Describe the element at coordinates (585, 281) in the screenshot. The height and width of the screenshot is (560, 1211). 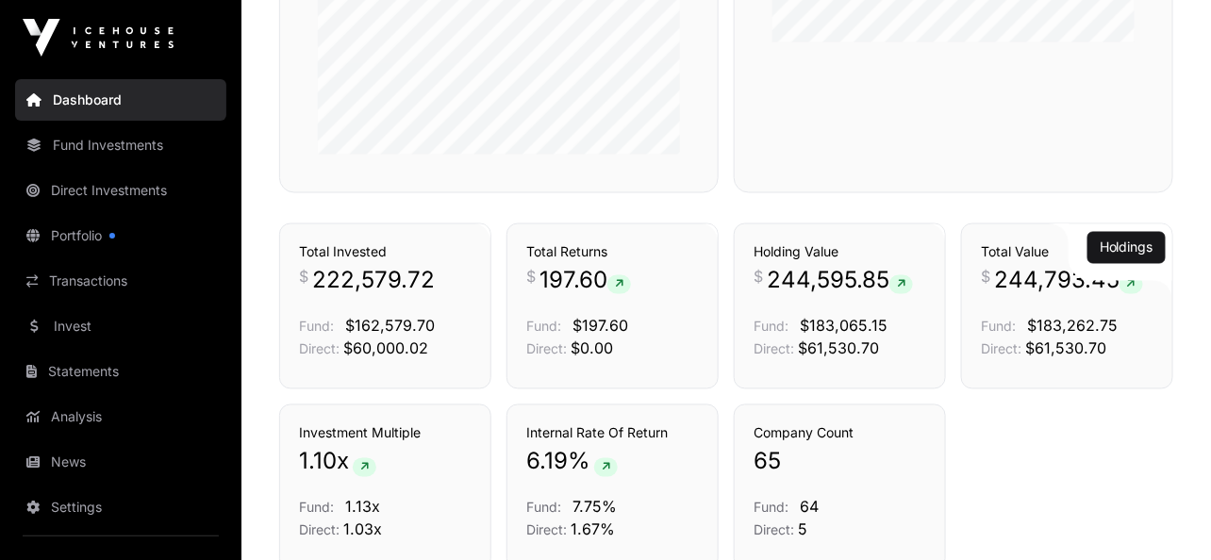
I see `span: 197.60` at that location.